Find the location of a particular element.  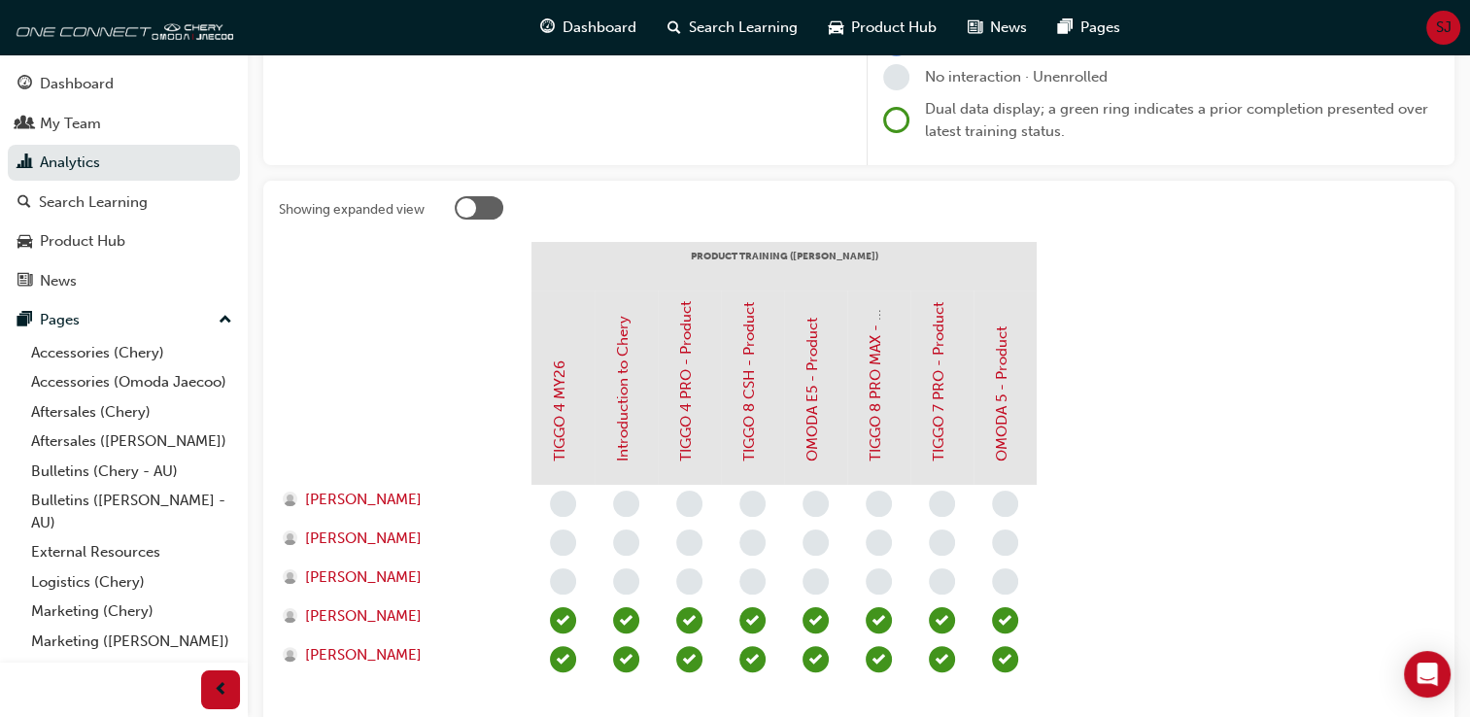

a: News is located at coordinates (123, 281).